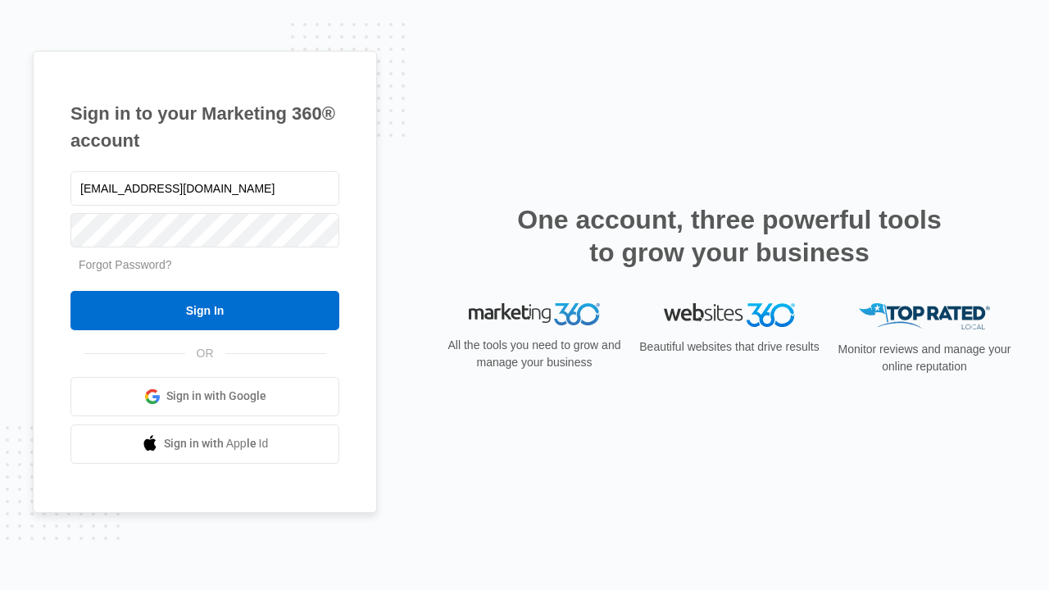 The width and height of the screenshot is (1049, 590). I want to click on a: Sign in with Apple Id, so click(205, 444).